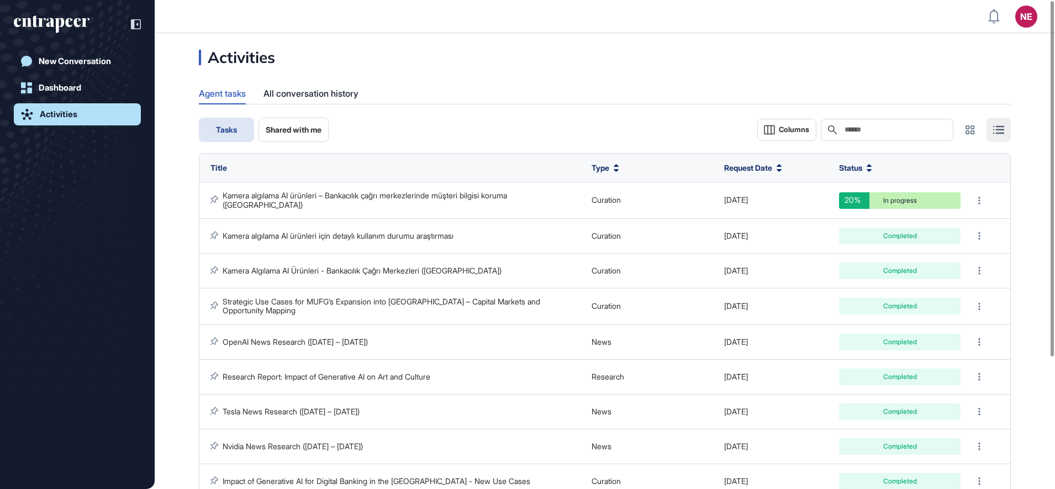 This screenshot has height=489, width=1055. I want to click on div: All conversation history, so click(311, 93).